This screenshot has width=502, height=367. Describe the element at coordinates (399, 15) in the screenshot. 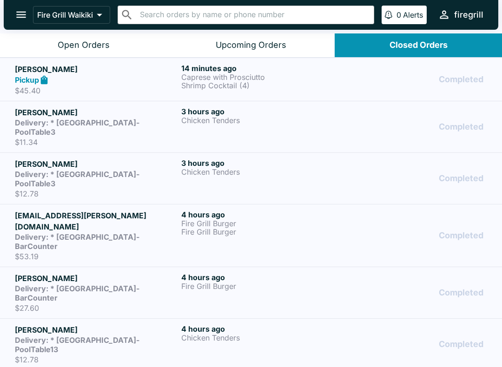

I see `p: 0` at that location.